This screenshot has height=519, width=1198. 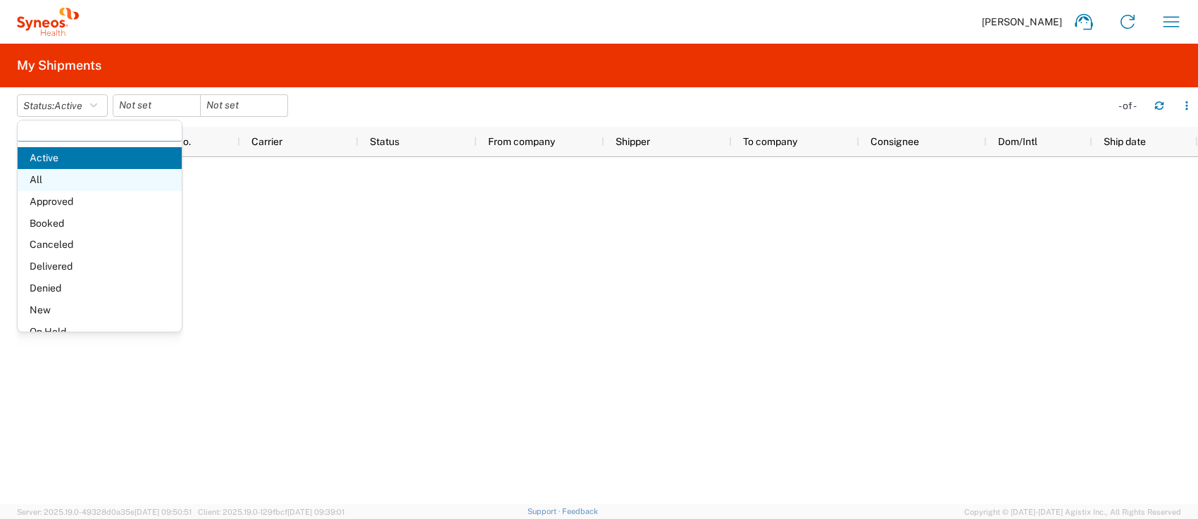 What do you see at coordinates (99, 332) in the screenshot?
I see `span: On Hold` at bounding box center [99, 332].